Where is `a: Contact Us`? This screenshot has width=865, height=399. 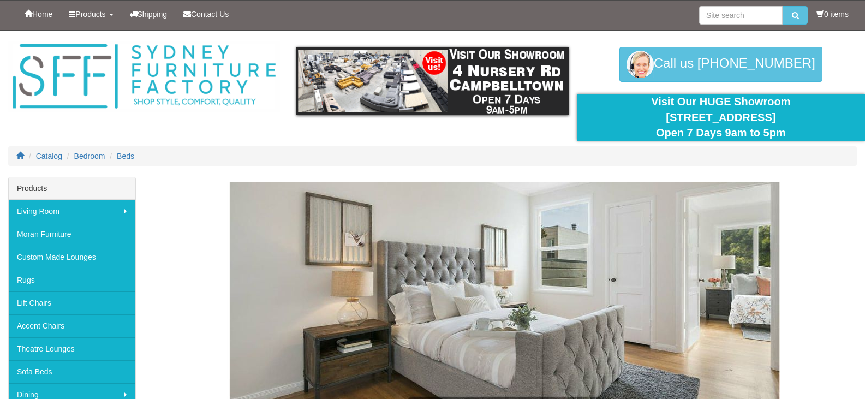
a: Contact Us is located at coordinates (206, 14).